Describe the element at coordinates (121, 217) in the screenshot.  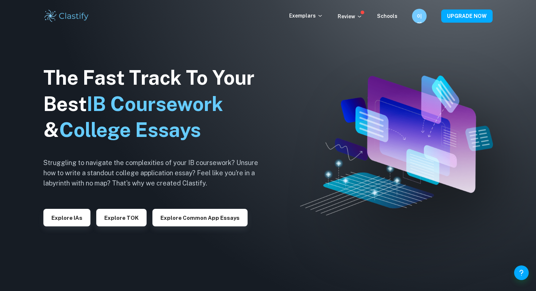
I see `button: Explore TOK` at that location.